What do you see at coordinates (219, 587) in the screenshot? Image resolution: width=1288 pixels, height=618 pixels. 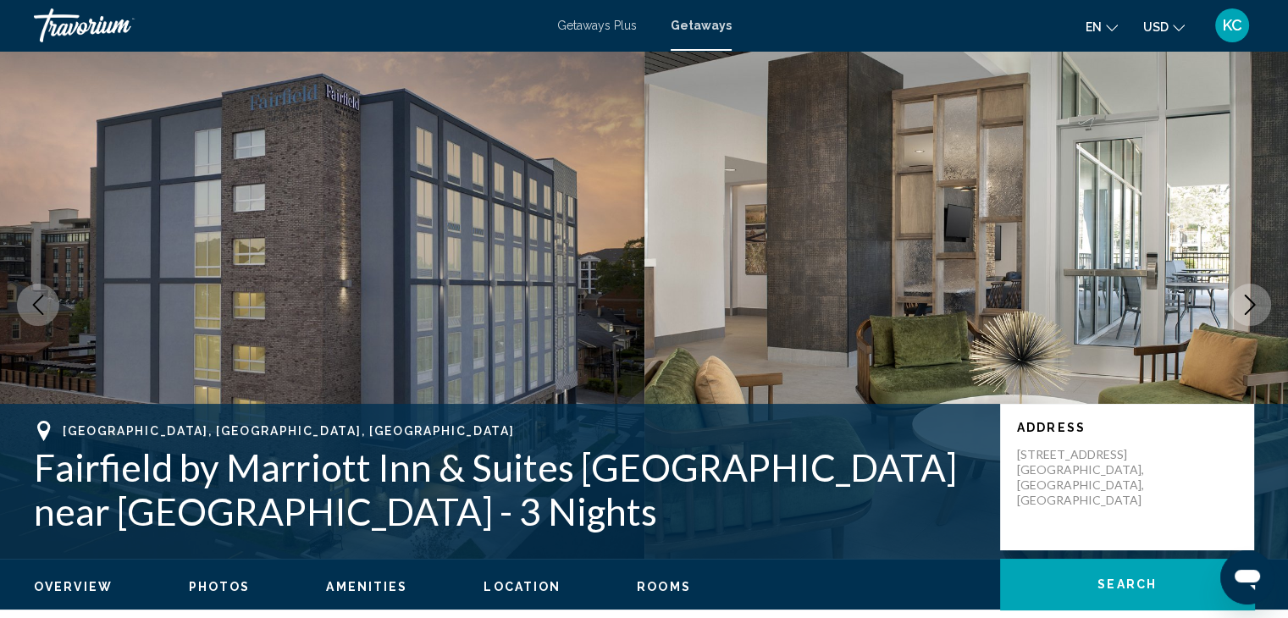 I see `span: Photos` at bounding box center [219, 587].